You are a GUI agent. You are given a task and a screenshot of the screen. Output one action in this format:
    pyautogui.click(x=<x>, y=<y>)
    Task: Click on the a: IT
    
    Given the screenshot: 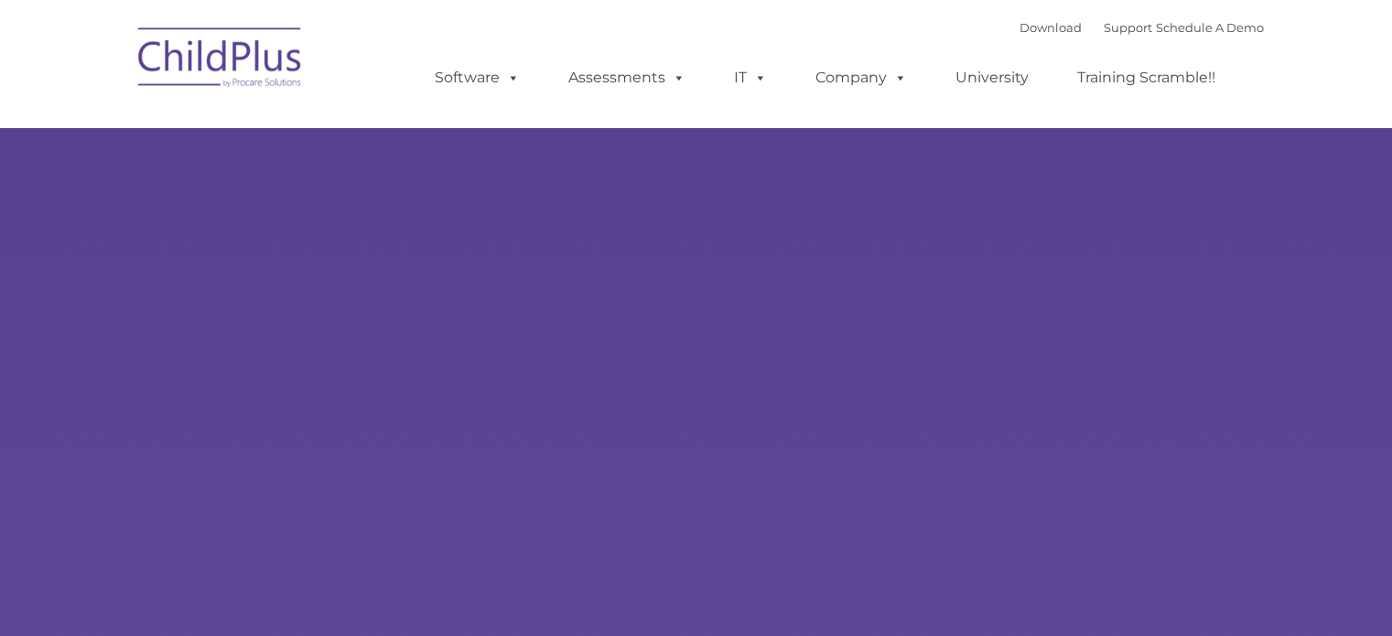 What is the action you would take?
    pyautogui.click(x=751, y=78)
    